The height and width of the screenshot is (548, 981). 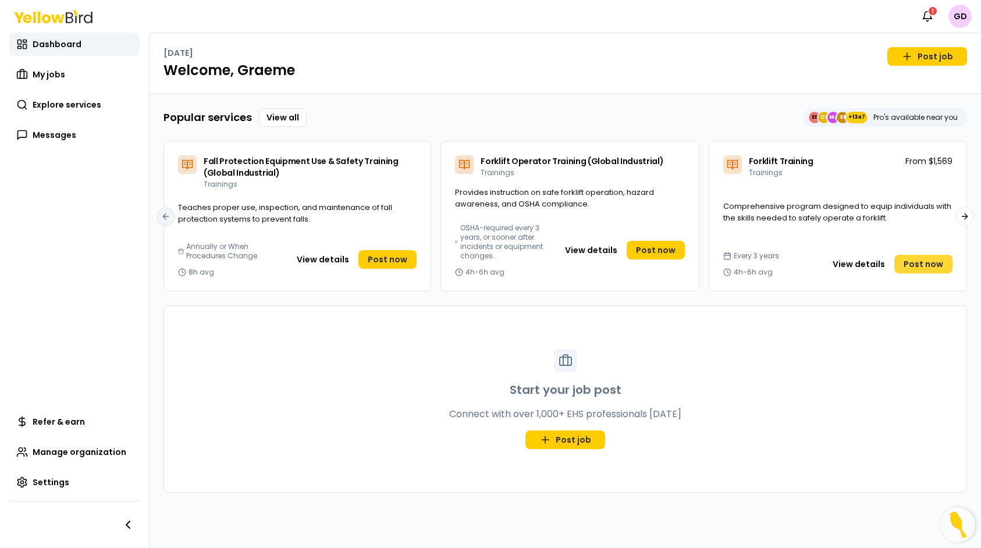 What do you see at coordinates (74, 105) in the screenshot?
I see `a: Explore services` at bounding box center [74, 105].